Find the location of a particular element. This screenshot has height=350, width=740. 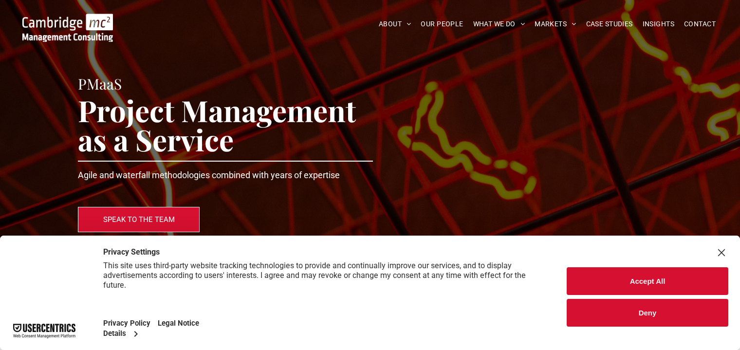

a: WHAT WE DO is located at coordinates (499, 24).